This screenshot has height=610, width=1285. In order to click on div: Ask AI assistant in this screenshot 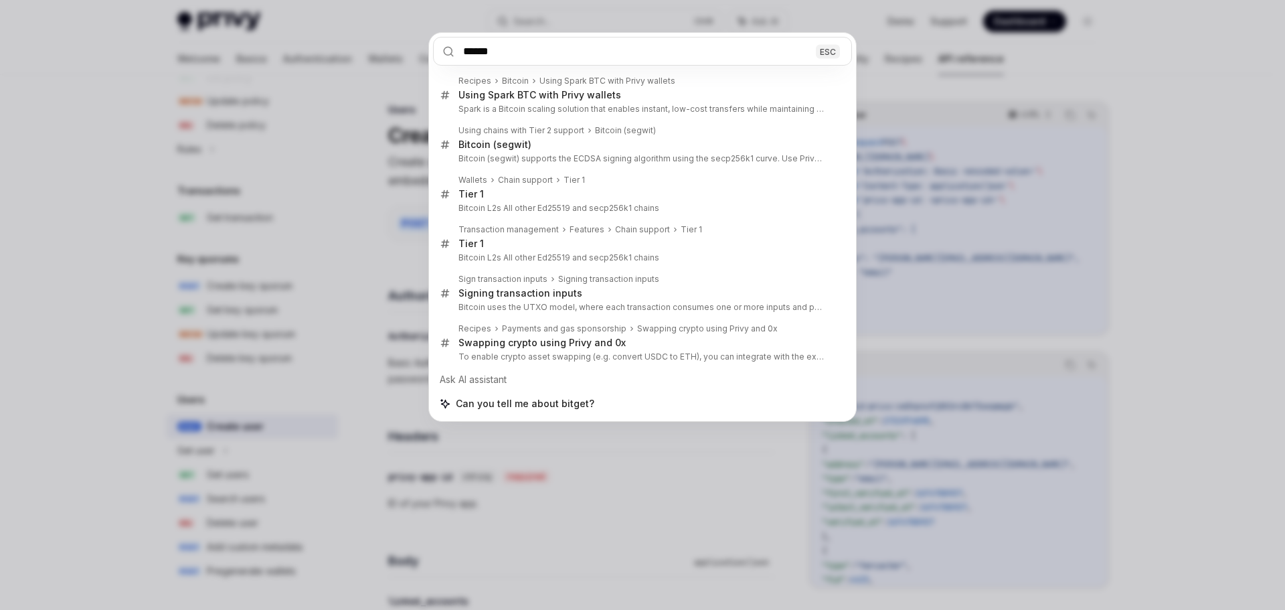, I will do `click(642, 379)`.